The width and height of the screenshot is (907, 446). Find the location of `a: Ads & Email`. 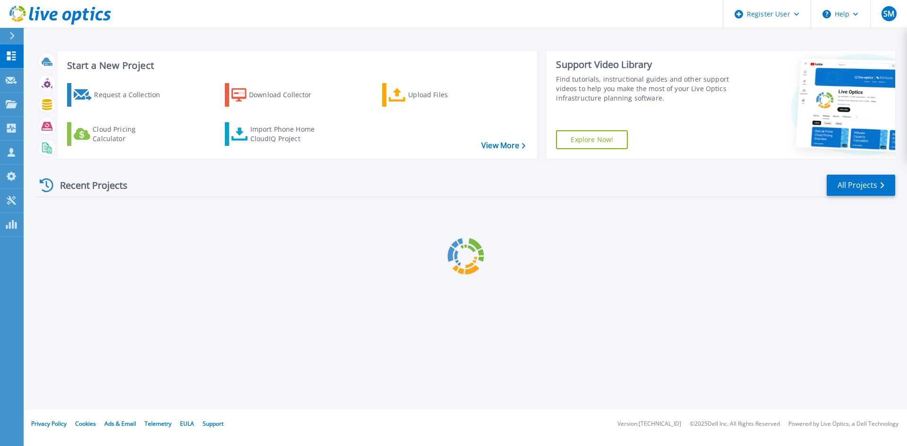

a: Ads & Email is located at coordinates (120, 424).